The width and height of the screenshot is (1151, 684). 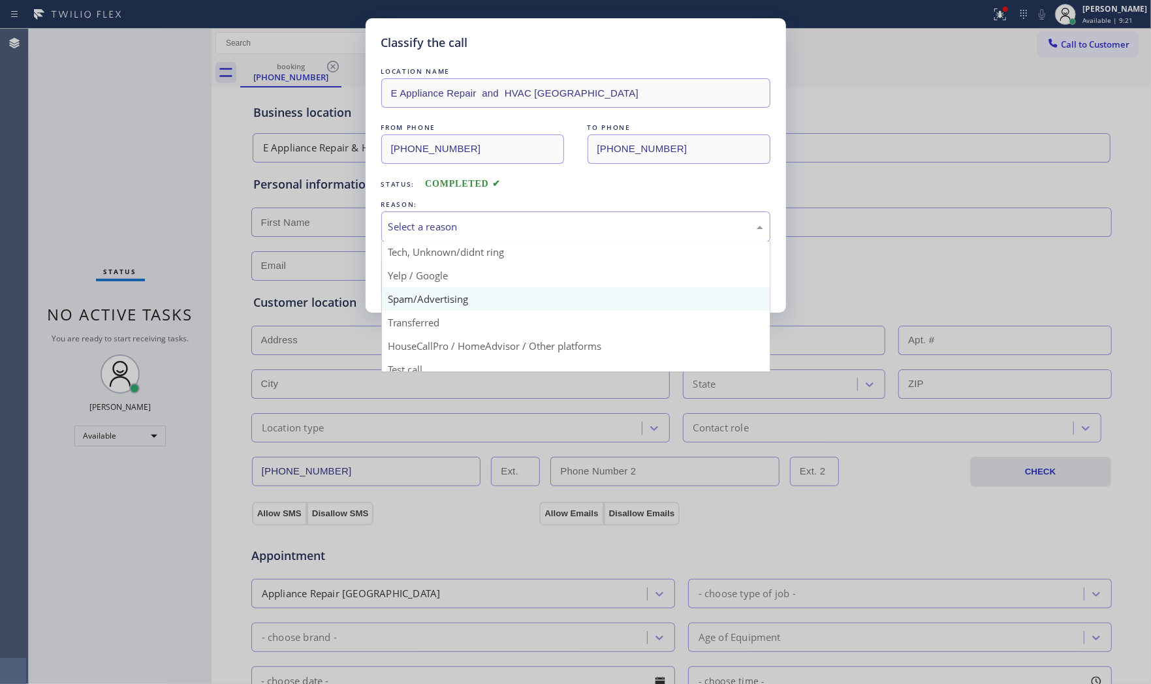 I want to click on input: To phone, so click(x=679, y=149).